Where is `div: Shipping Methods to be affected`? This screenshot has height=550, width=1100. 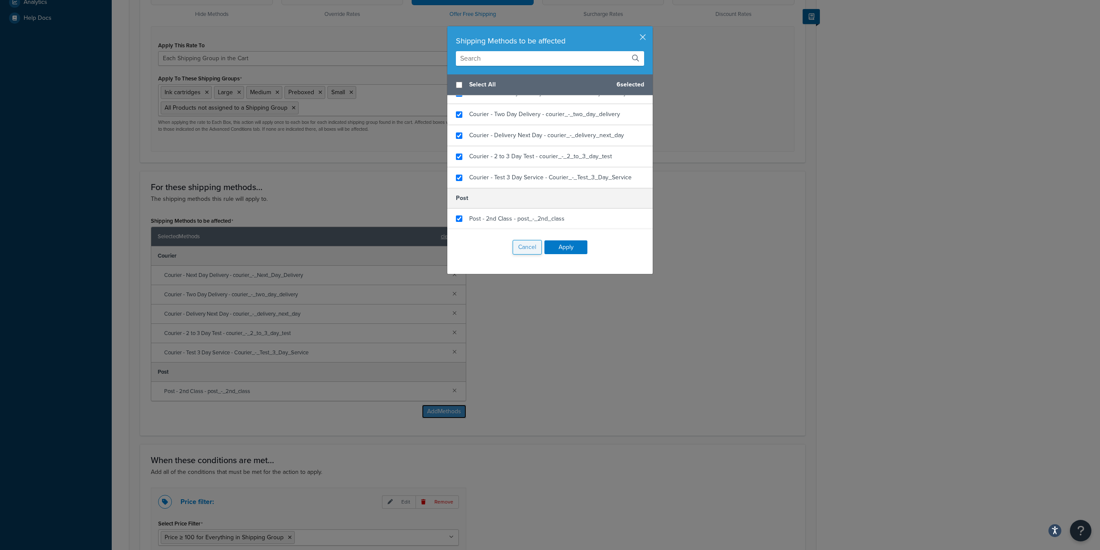 div: Shipping Methods to be affected is located at coordinates (550, 41).